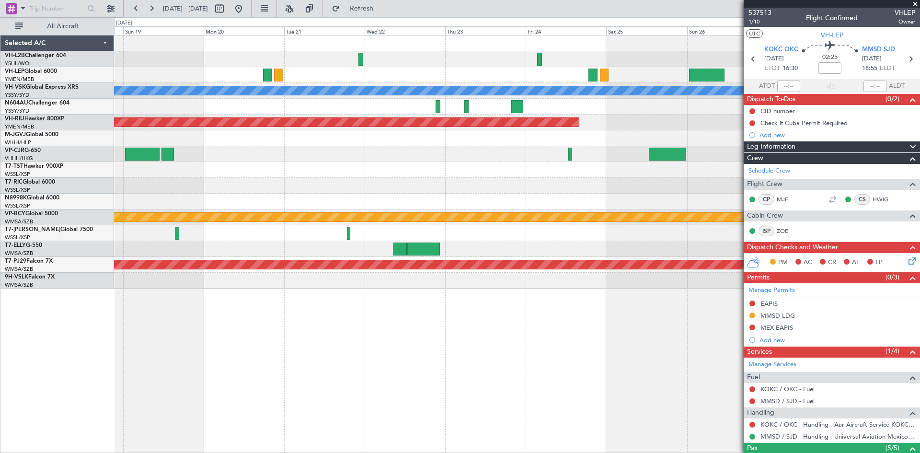 This screenshot has width=920, height=453. What do you see at coordinates (34, 119) in the screenshot?
I see `a: VH-RIUHawker 800XP` at bounding box center [34, 119].